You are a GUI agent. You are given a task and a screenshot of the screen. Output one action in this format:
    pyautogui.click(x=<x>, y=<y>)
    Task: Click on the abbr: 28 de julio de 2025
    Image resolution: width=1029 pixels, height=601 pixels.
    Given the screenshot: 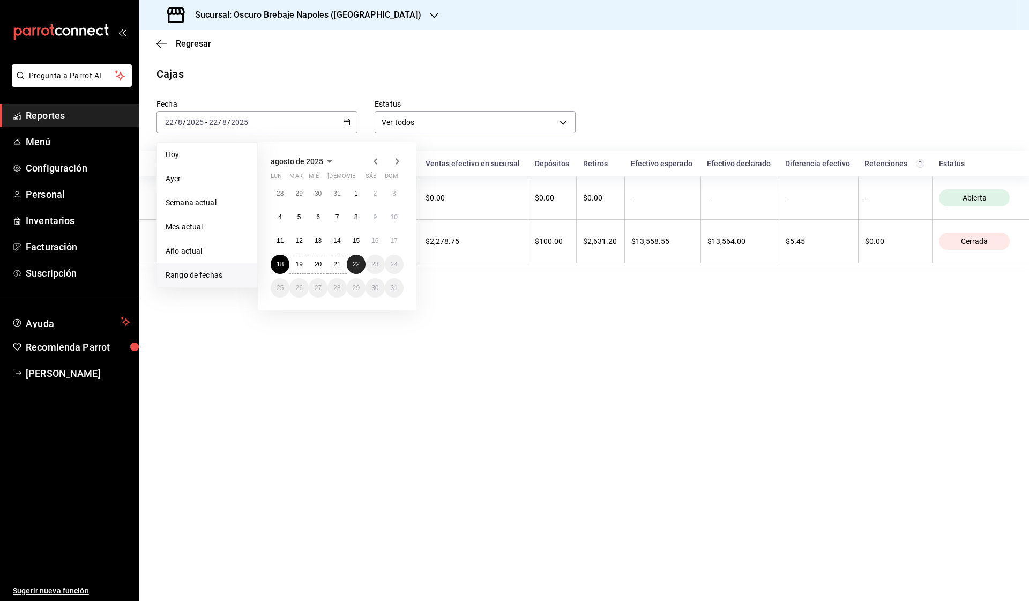 What is the action you would take?
    pyautogui.click(x=280, y=193)
    